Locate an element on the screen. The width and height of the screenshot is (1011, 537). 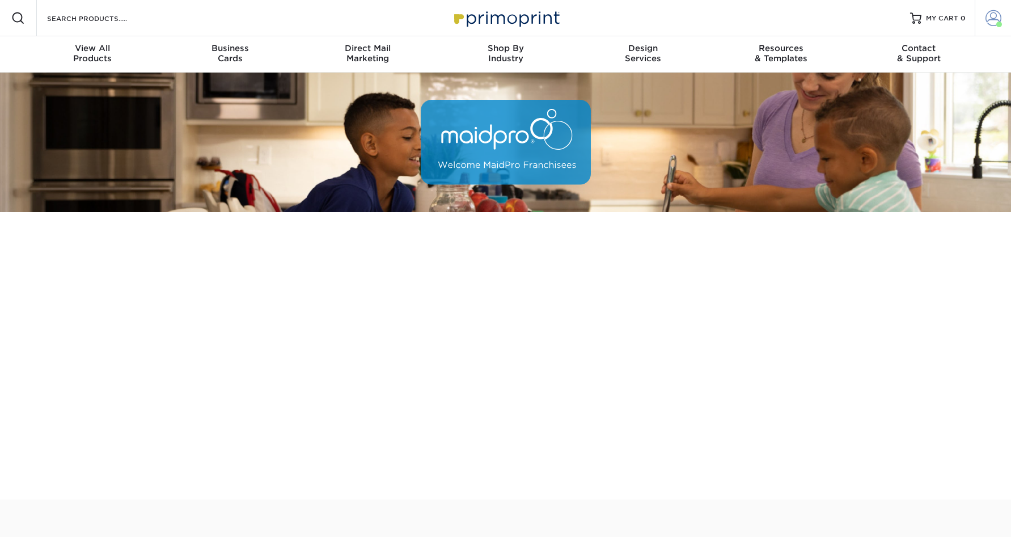
a: DesignServices is located at coordinates (643, 54).